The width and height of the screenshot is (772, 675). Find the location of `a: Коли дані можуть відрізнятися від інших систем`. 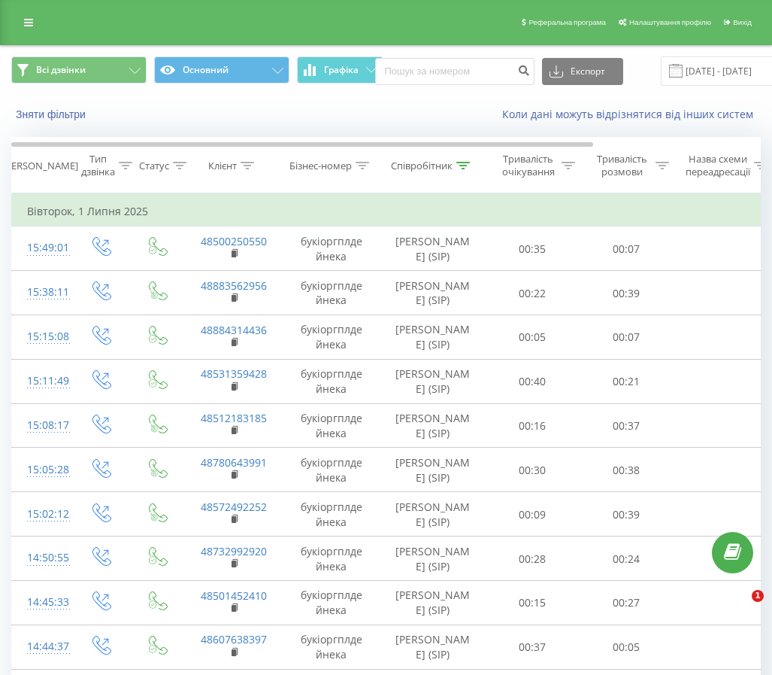

a: Коли дані можуть відрізнятися від інших систем is located at coordinates (632, 114).